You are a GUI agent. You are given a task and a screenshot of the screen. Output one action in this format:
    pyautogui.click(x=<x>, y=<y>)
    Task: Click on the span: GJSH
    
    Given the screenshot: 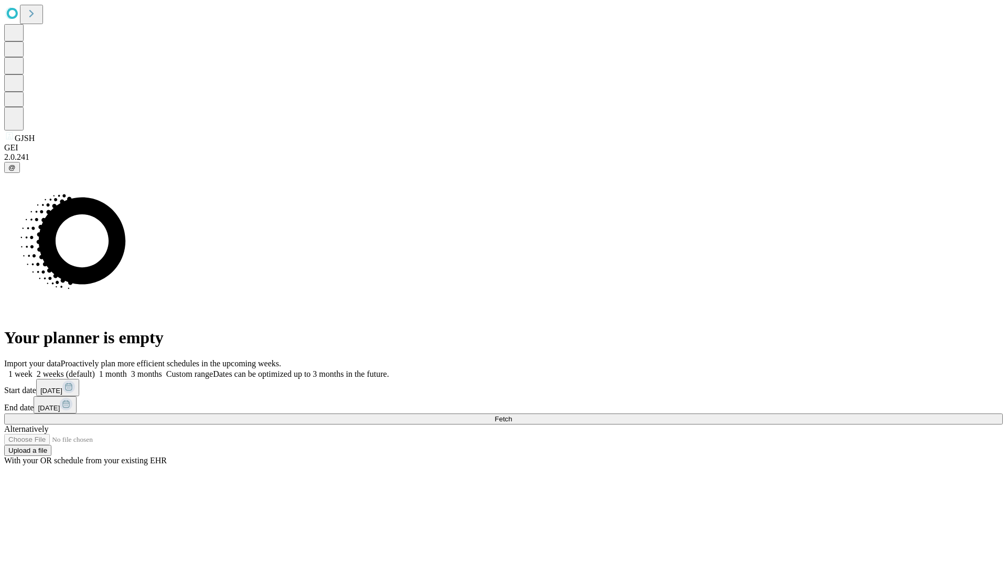 What is the action you would take?
    pyautogui.click(x=25, y=138)
    